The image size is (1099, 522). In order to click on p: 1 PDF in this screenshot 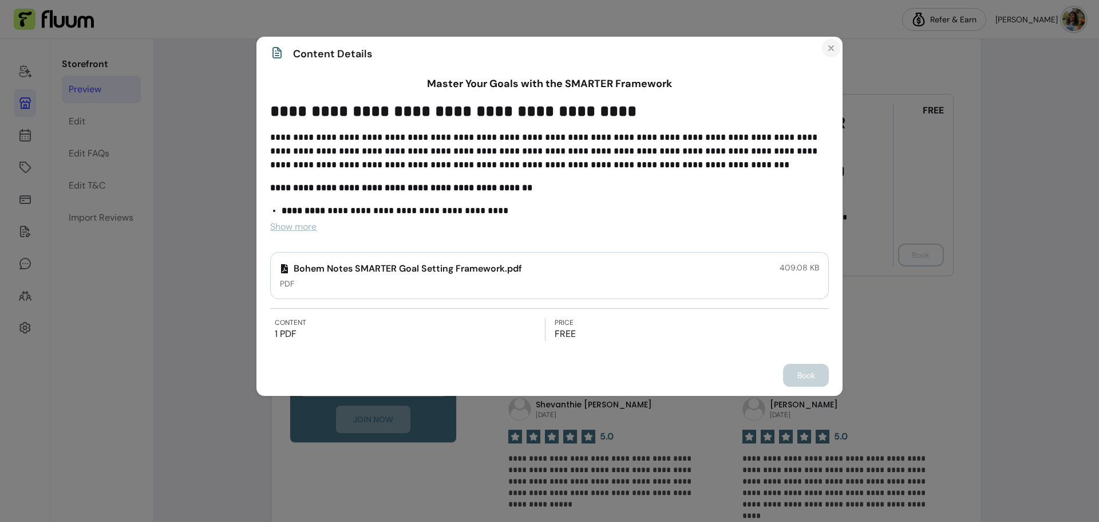, I will do `click(410, 334)`.